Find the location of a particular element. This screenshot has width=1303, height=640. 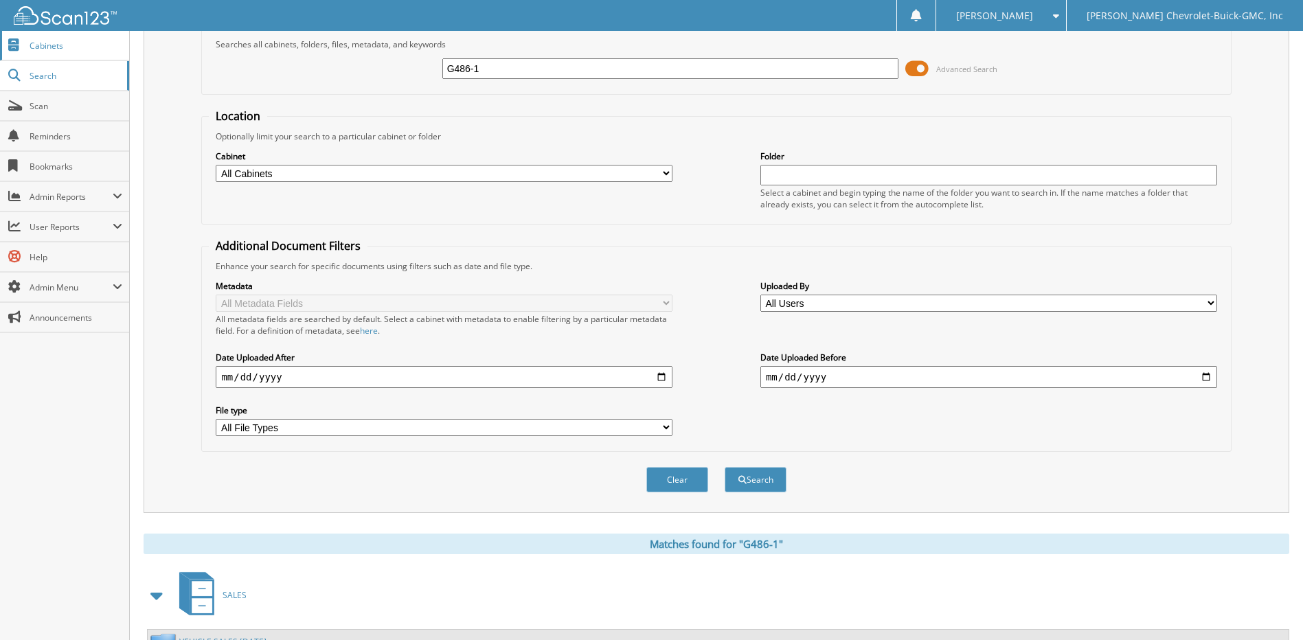

span: Bookmarks is located at coordinates (76, 166).